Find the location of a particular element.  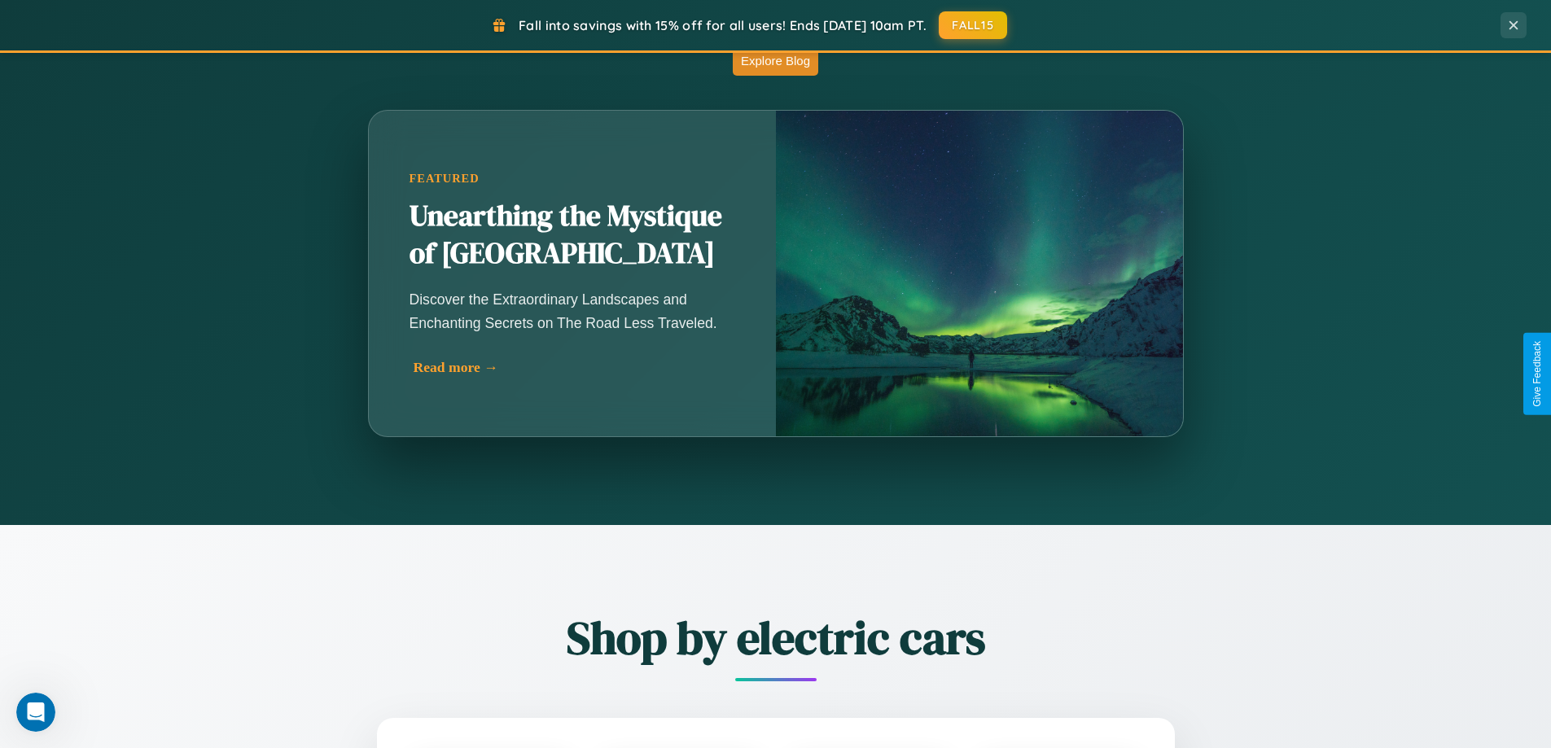

div: Give Feedback is located at coordinates (1538, 374).